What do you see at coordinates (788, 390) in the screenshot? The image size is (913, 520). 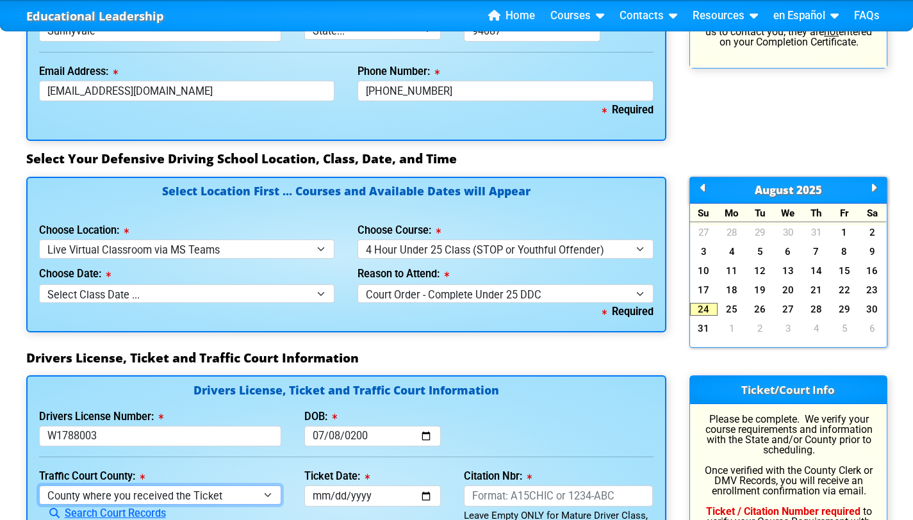 I see `h3: Ticket/Court Info` at bounding box center [788, 390].